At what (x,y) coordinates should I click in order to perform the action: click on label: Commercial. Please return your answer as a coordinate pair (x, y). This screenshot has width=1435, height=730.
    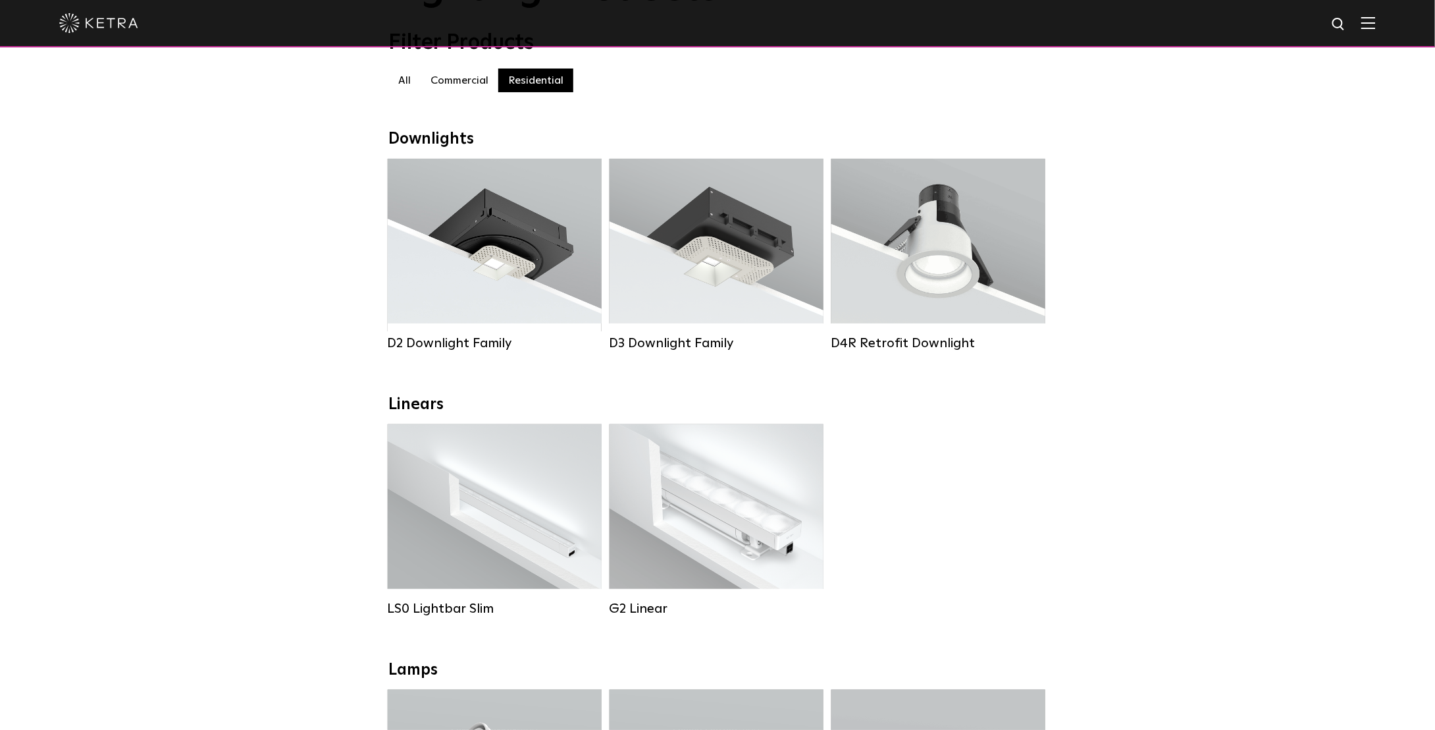
    Looking at the image, I should click on (460, 80).